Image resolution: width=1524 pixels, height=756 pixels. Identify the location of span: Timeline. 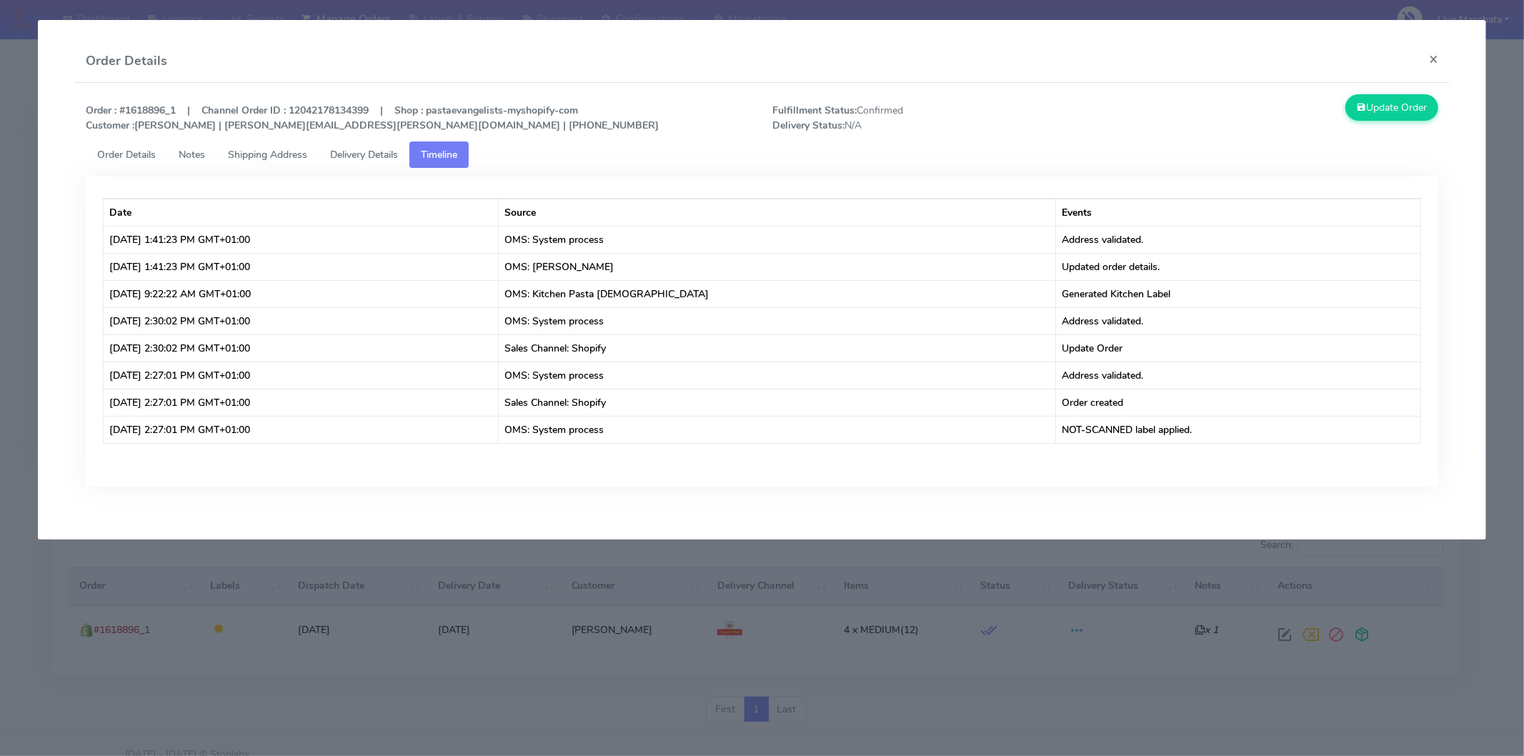
(439, 154).